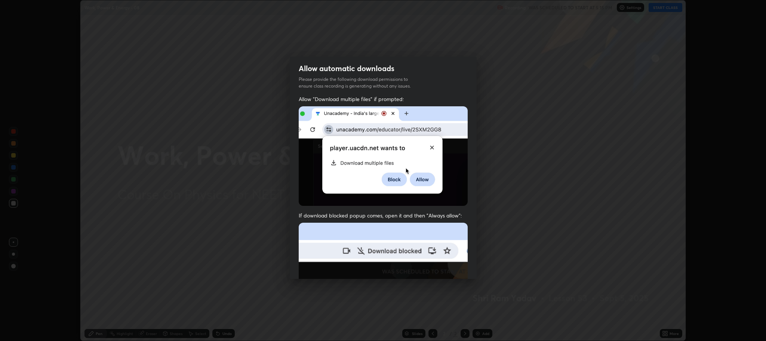 The height and width of the screenshot is (341, 766). Describe the element at coordinates (347, 68) in the screenshot. I see `h2: Allow automatic downloads` at that location.